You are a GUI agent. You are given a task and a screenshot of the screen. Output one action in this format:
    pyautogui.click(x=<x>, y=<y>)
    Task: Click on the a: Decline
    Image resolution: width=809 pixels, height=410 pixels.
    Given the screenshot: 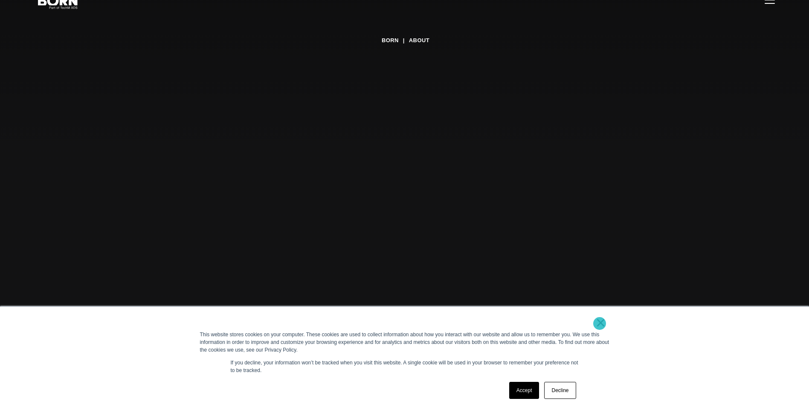 What is the action you would take?
    pyautogui.click(x=560, y=390)
    